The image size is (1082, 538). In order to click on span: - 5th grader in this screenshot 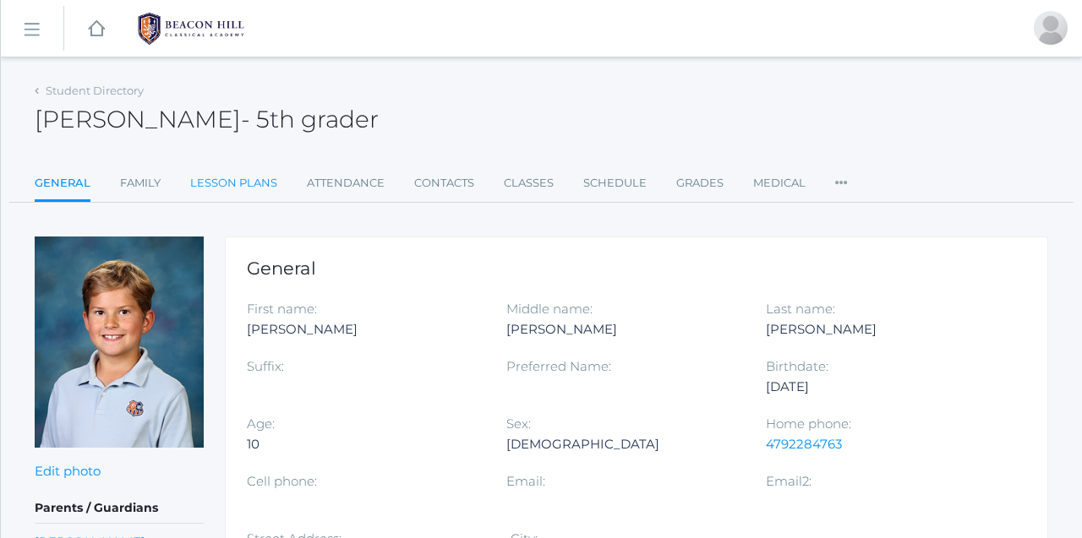, I will do `click(309, 119)`.